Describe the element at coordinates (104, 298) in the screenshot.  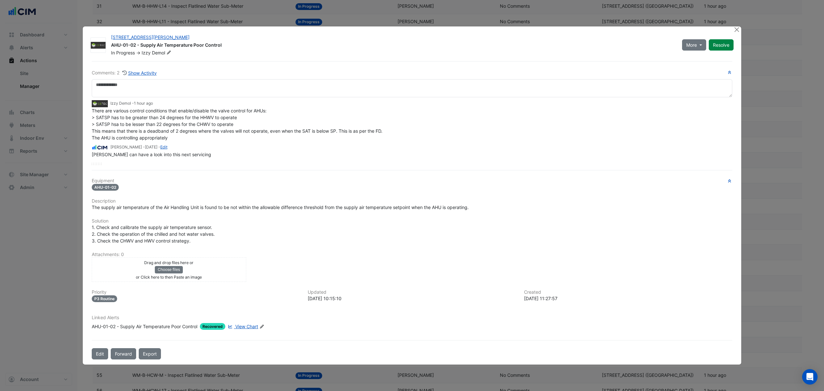
I see `div: P3 Routine` at that location.